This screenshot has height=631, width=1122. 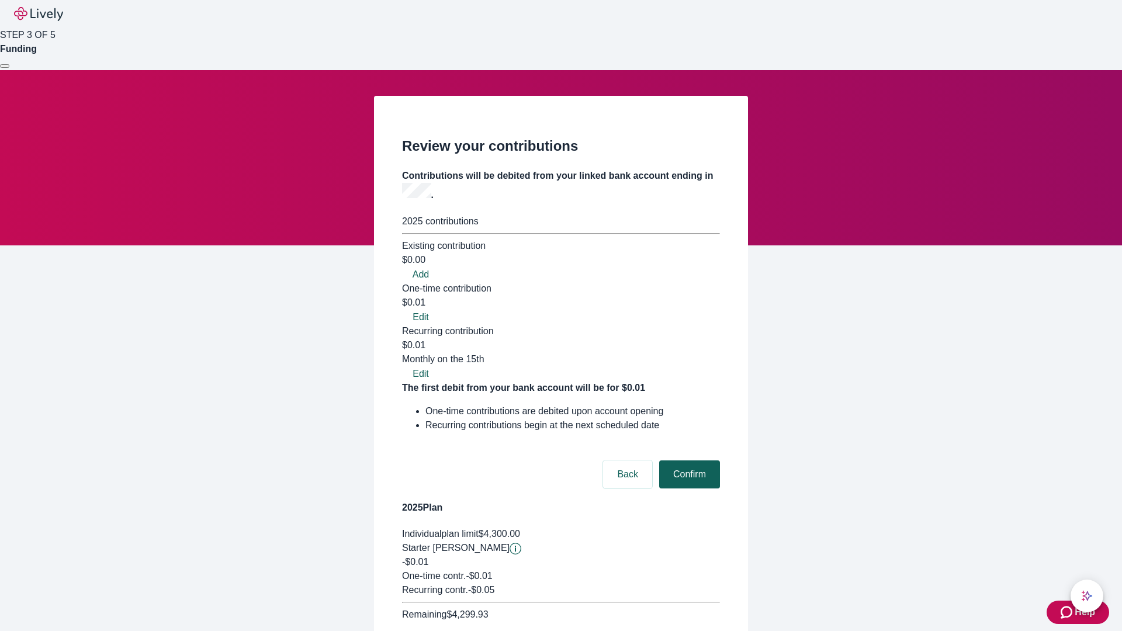 I want to click on div: Recurring contribution, so click(x=561, y=331).